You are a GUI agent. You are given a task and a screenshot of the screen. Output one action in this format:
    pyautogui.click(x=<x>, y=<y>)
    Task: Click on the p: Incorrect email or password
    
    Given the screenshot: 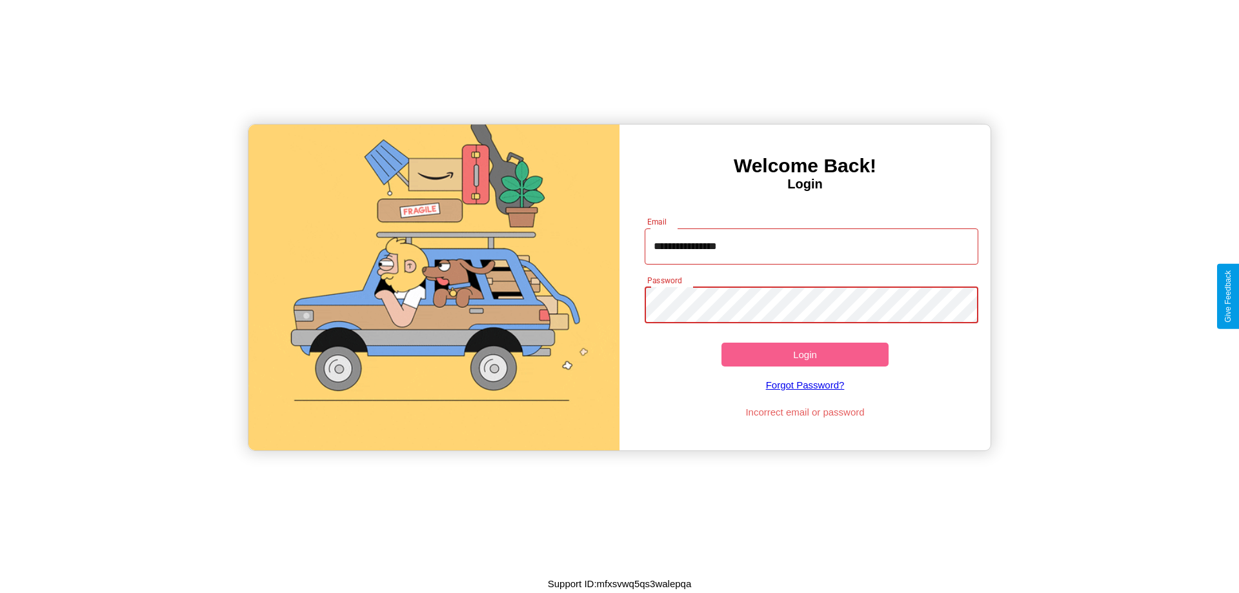 What is the action you would take?
    pyautogui.click(x=805, y=412)
    